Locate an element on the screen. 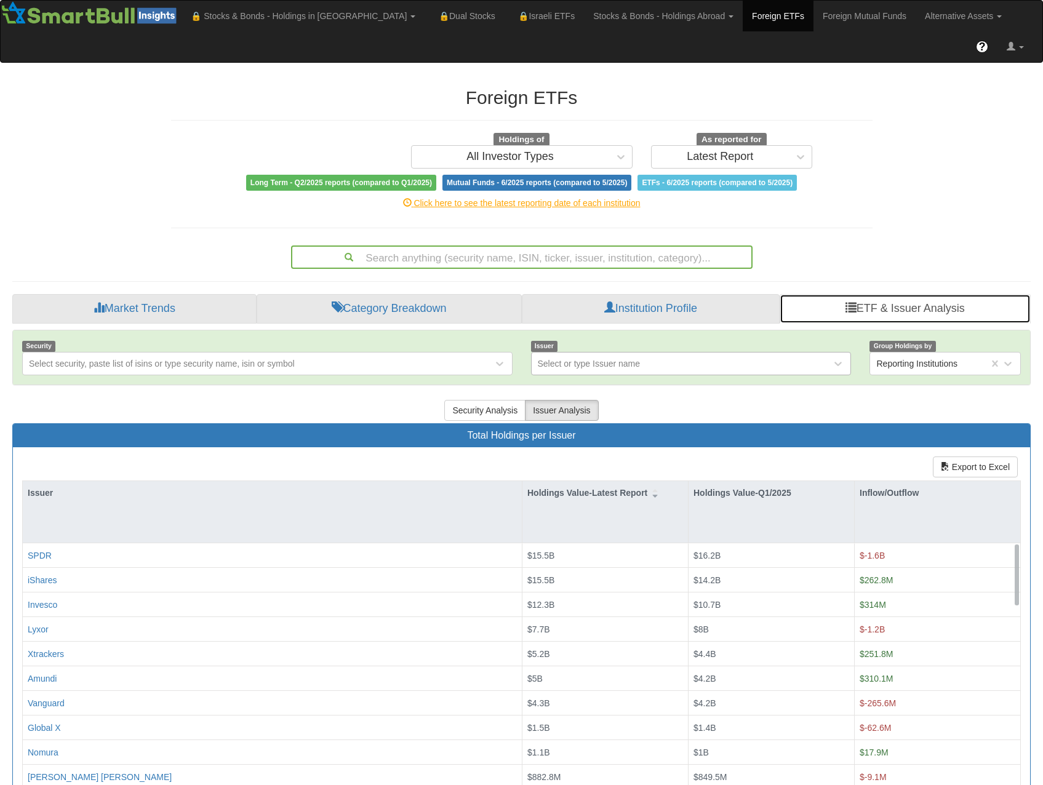 The height and width of the screenshot is (785, 1043). a: Category Breakdown is located at coordinates (389, 309).